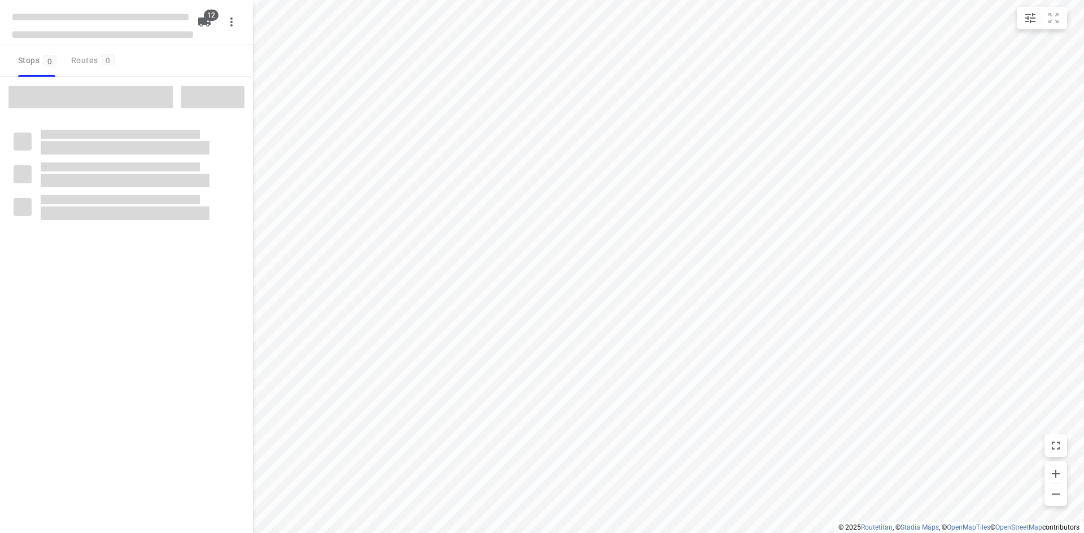  Describe the element at coordinates (1030, 18) in the screenshot. I see `button: Map settings` at that location.